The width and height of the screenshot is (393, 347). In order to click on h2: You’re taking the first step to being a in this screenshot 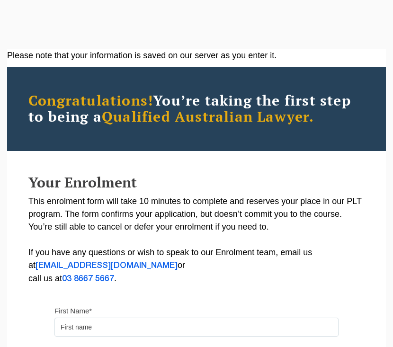, I will do `click(196, 109)`.